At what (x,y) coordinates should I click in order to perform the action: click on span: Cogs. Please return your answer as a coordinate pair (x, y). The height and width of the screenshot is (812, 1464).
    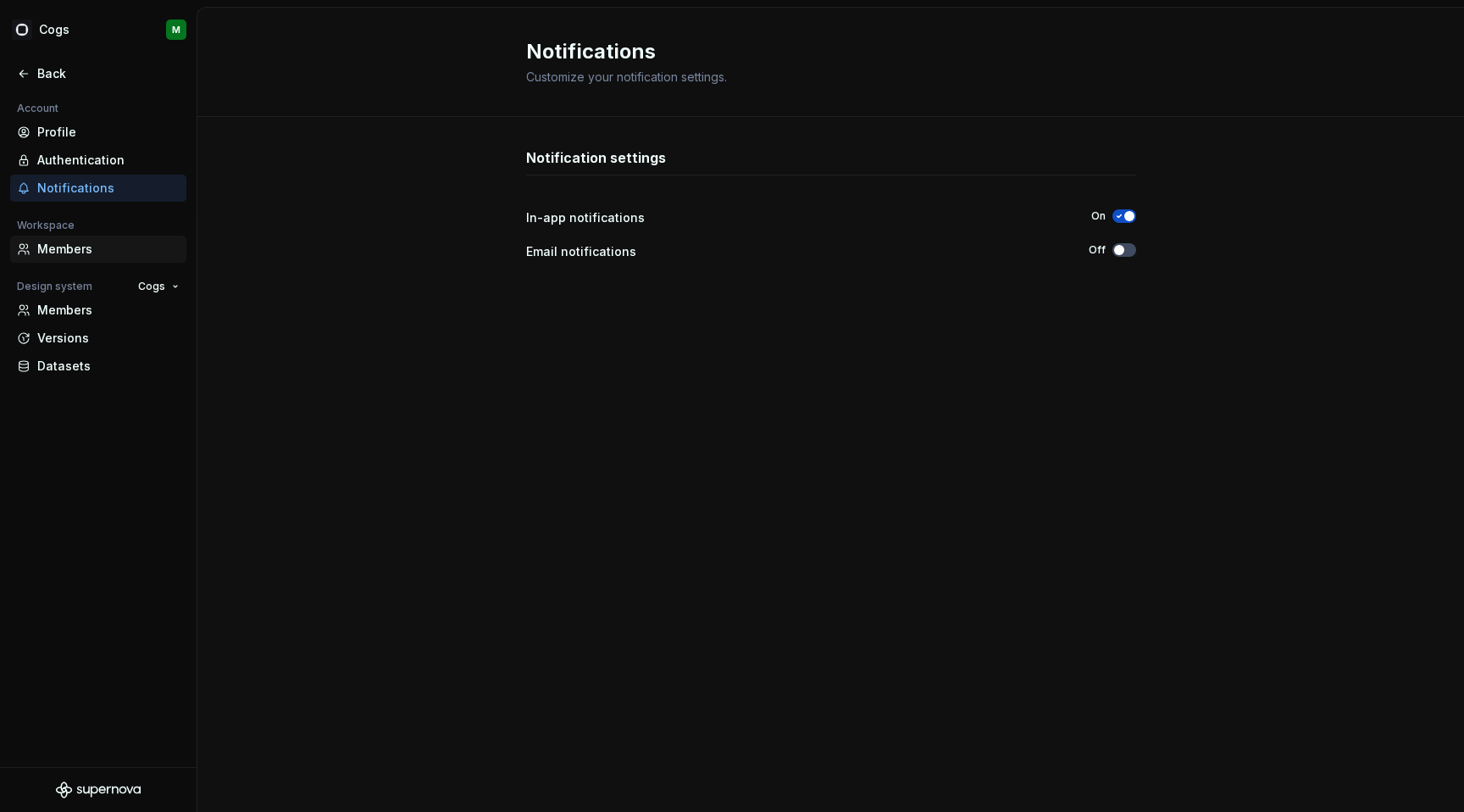
    Looking at the image, I should click on (151, 286).